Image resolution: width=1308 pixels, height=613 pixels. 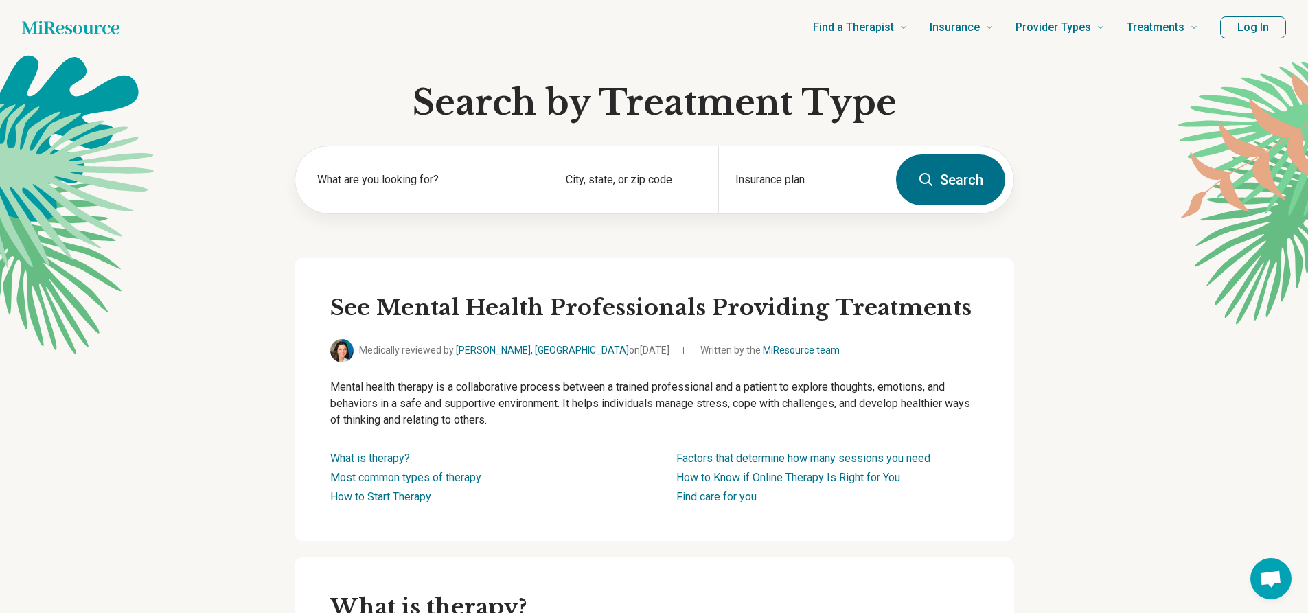 I want to click on a: Most common types of therapy, so click(x=406, y=477).